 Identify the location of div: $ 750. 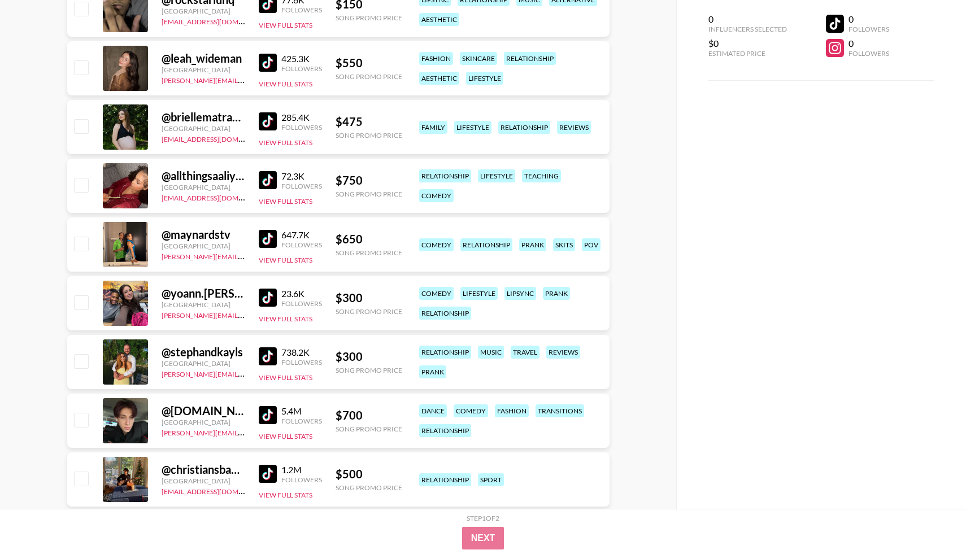
(369, 180).